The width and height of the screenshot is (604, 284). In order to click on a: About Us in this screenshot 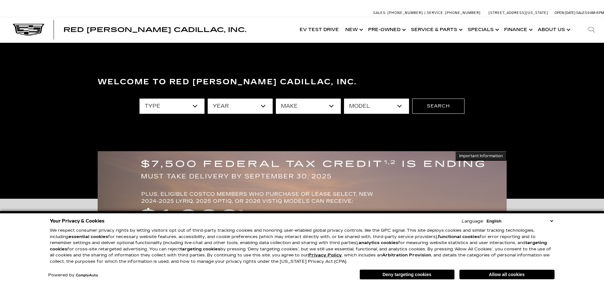, I will do `click(554, 30)`.